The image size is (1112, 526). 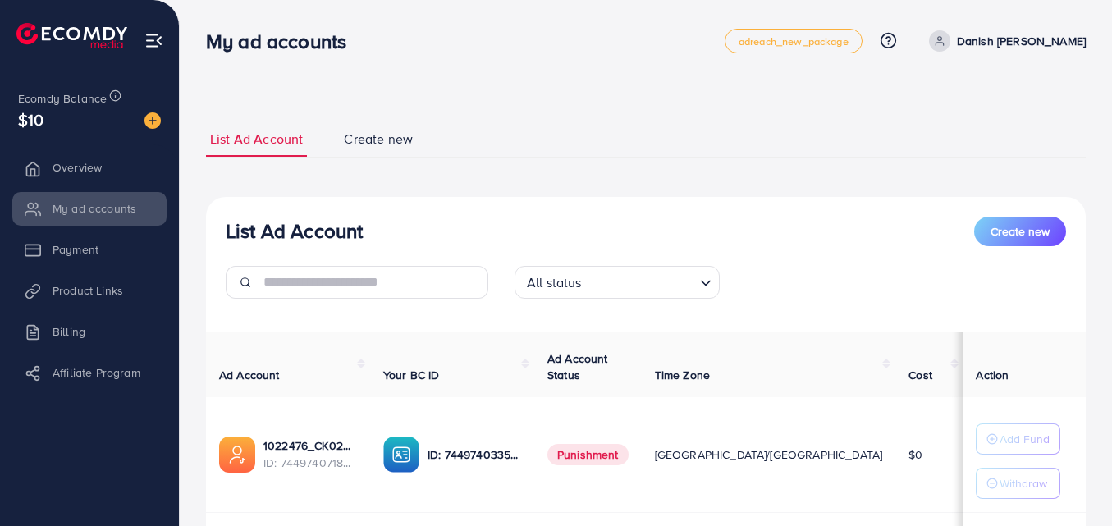 What do you see at coordinates (682, 375) in the screenshot?
I see `span: Time Zone` at bounding box center [682, 375].